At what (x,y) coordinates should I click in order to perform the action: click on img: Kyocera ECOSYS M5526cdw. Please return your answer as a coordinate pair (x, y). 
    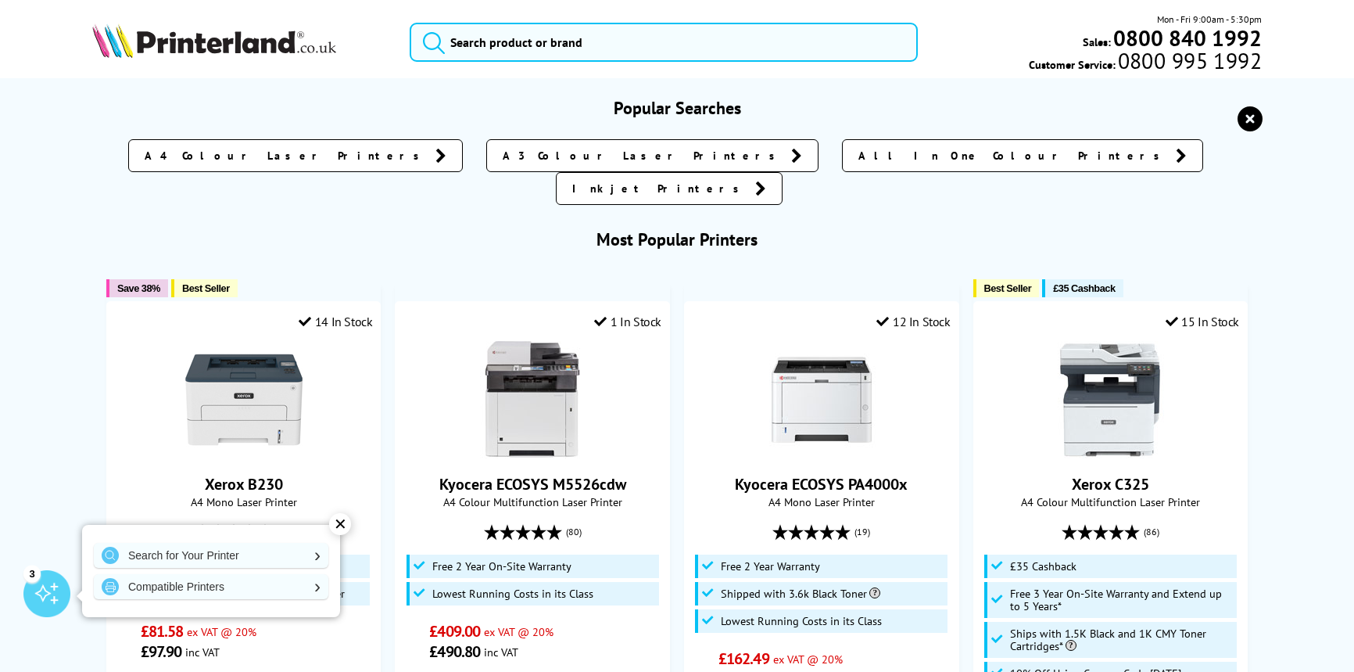
    Looking at the image, I should click on (533, 400).